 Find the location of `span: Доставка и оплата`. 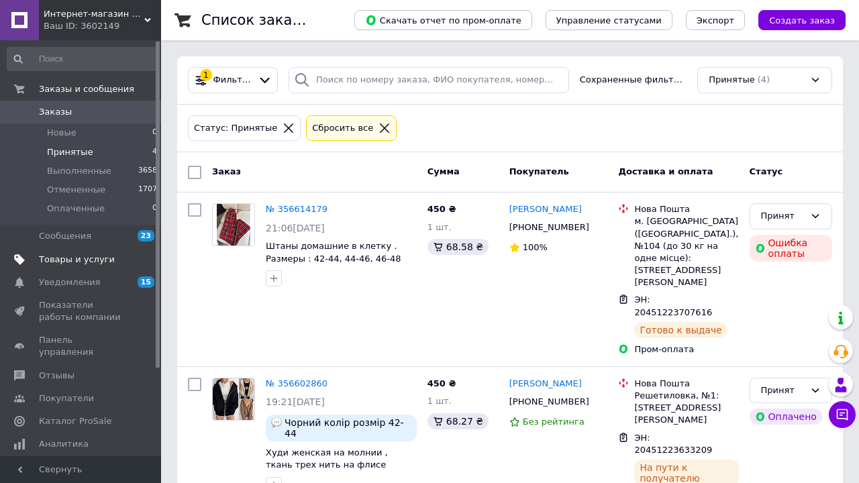

span: Доставка и оплата is located at coordinates (665, 171).